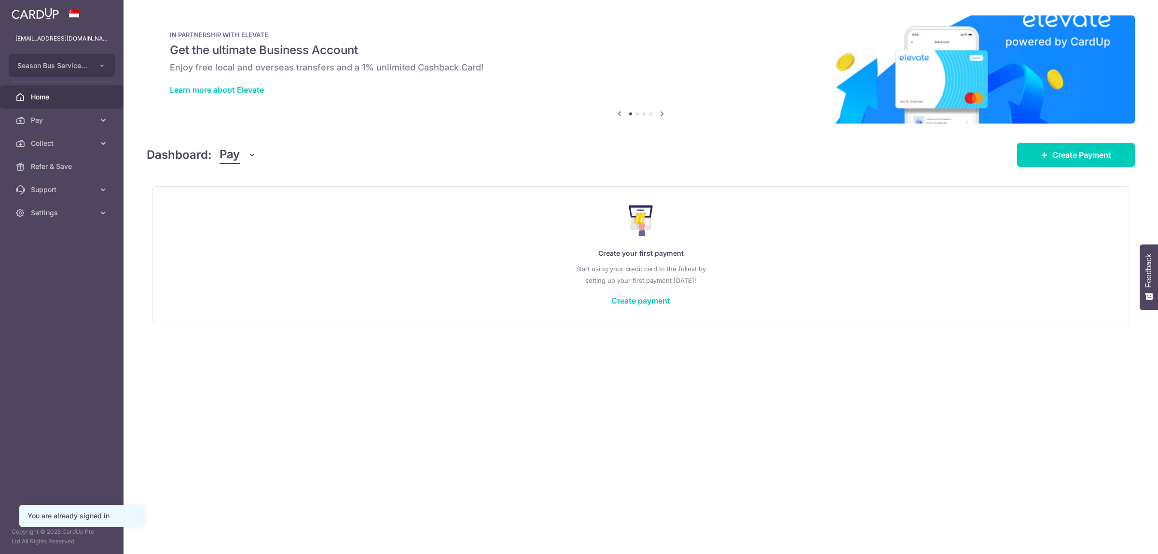 This screenshot has width=1158, height=554. What do you see at coordinates (81, 516) in the screenshot?
I see `div: You are already signed in` at bounding box center [81, 516].